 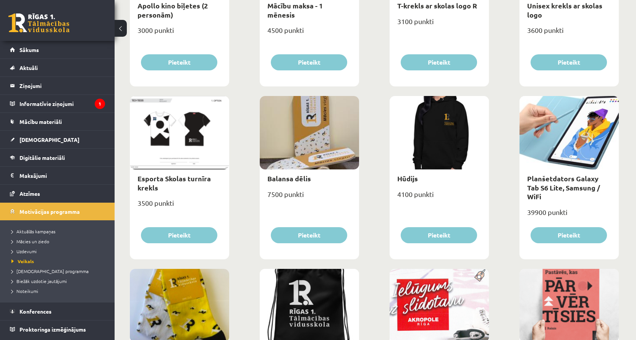 What do you see at coordinates (439, 24) in the screenshot?
I see `div: 3100 punkti` at bounding box center [439, 24].